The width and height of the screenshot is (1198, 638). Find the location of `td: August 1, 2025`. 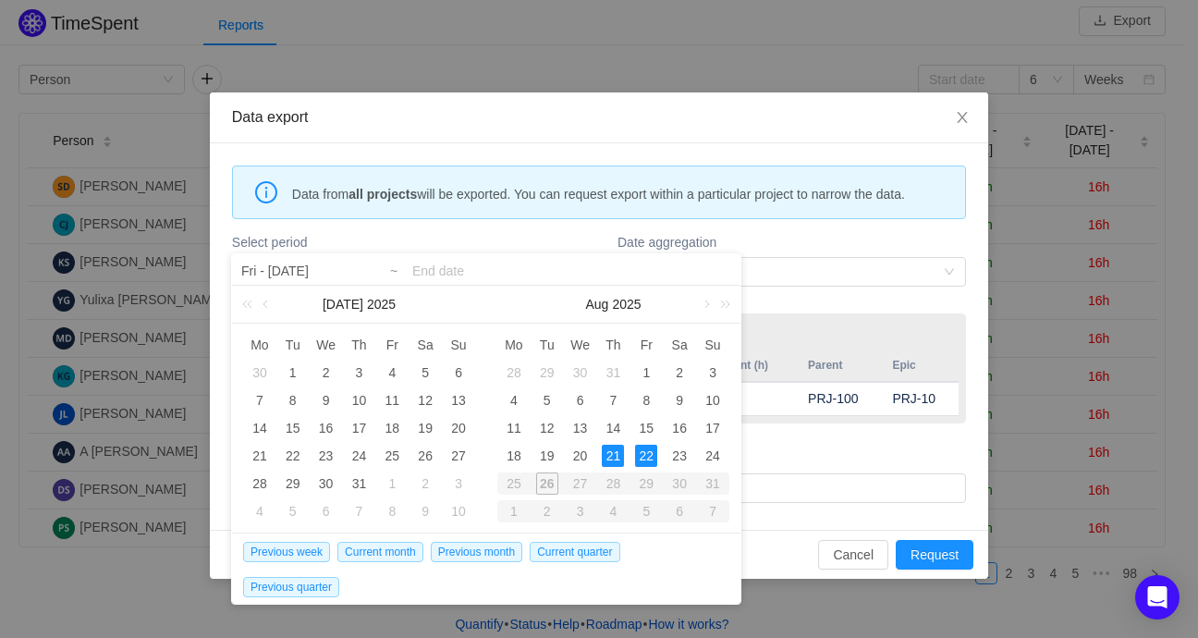

td: August 1, 2025 is located at coordinates (392, 483).